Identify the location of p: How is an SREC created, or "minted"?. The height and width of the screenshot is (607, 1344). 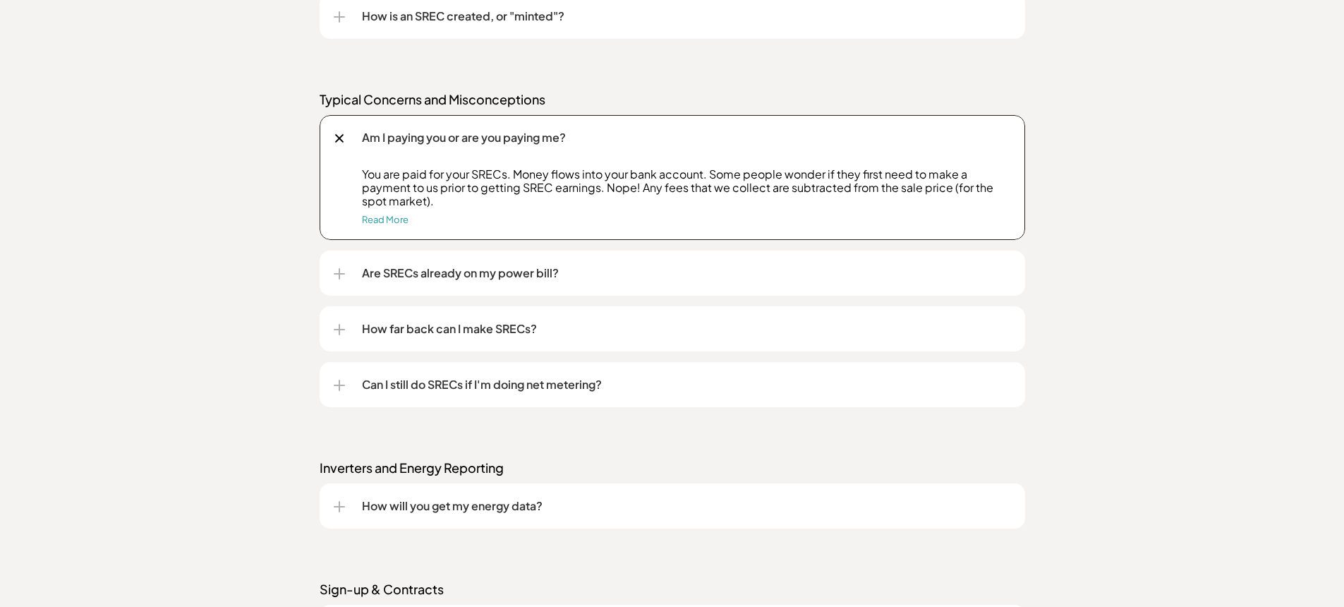
(686, 16).